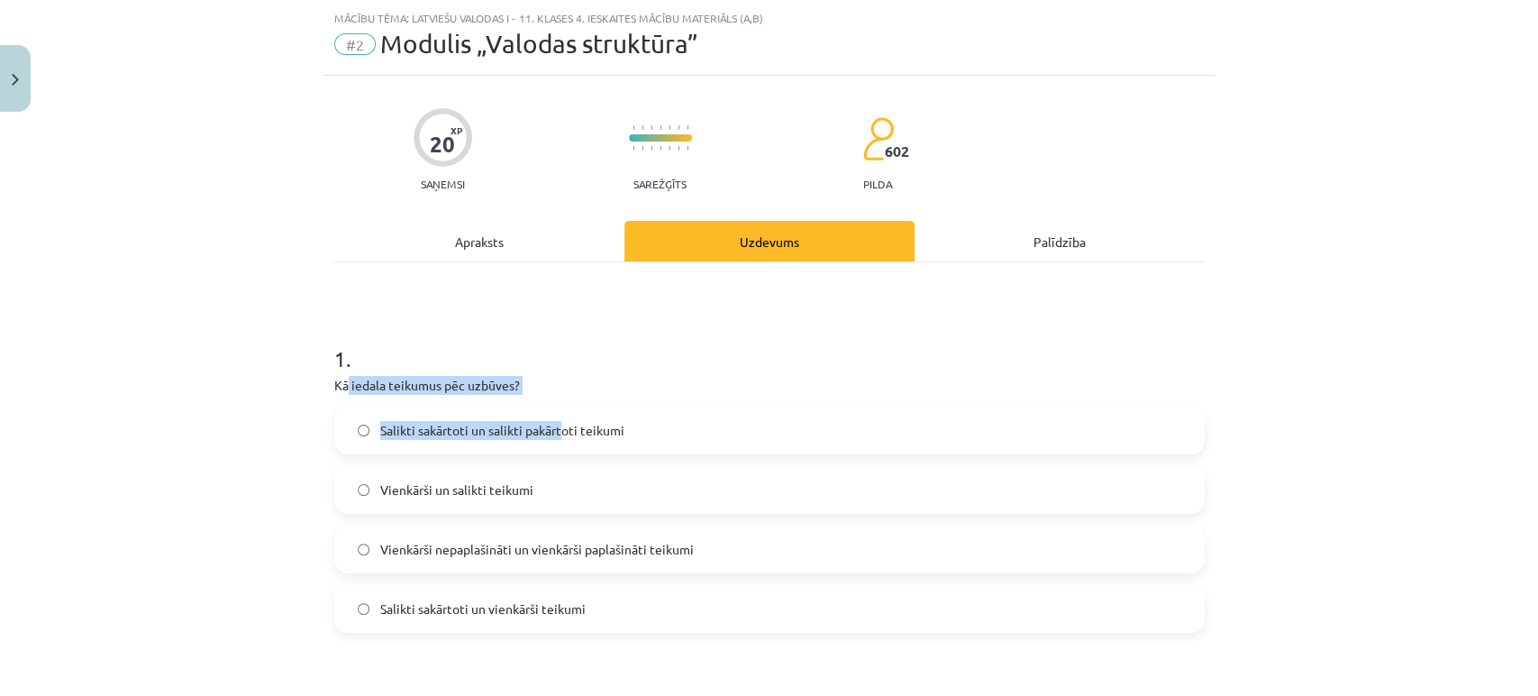 The width and height of the screenshot is (1538, 696). I want to click on span: Salikti sakārtoti un salikti pakārtoti teikumi, so click(502, 430).